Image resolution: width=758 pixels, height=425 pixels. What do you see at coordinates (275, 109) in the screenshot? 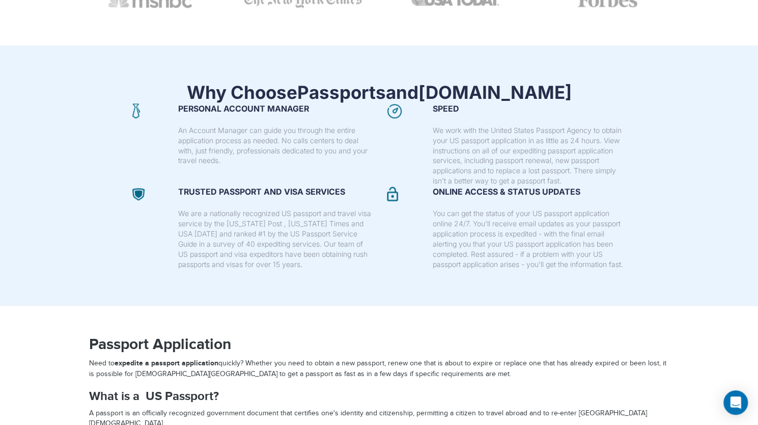
I see `strong: Personal Account Manager` at bounding box center [275, 109].